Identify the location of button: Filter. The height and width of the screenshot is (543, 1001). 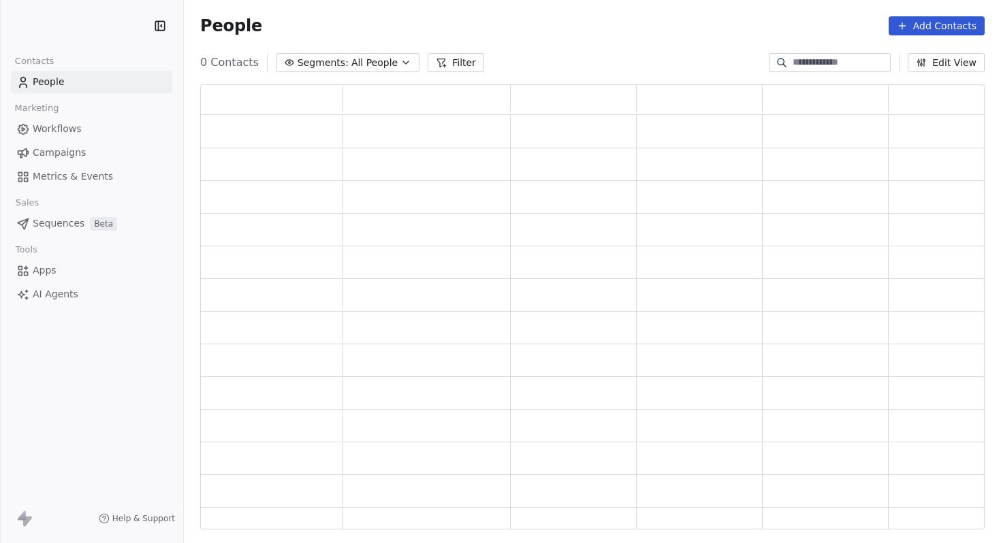
(456, 63).